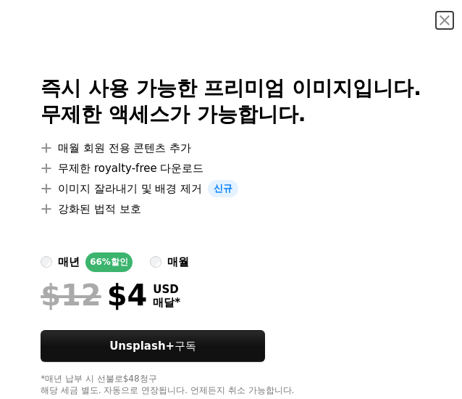 Image resolution: width=462 pixels, height=399 pixels. Describe the element at coordinates (46, 262) in the screenshot. I see `input: 매년66%할인` at that location.